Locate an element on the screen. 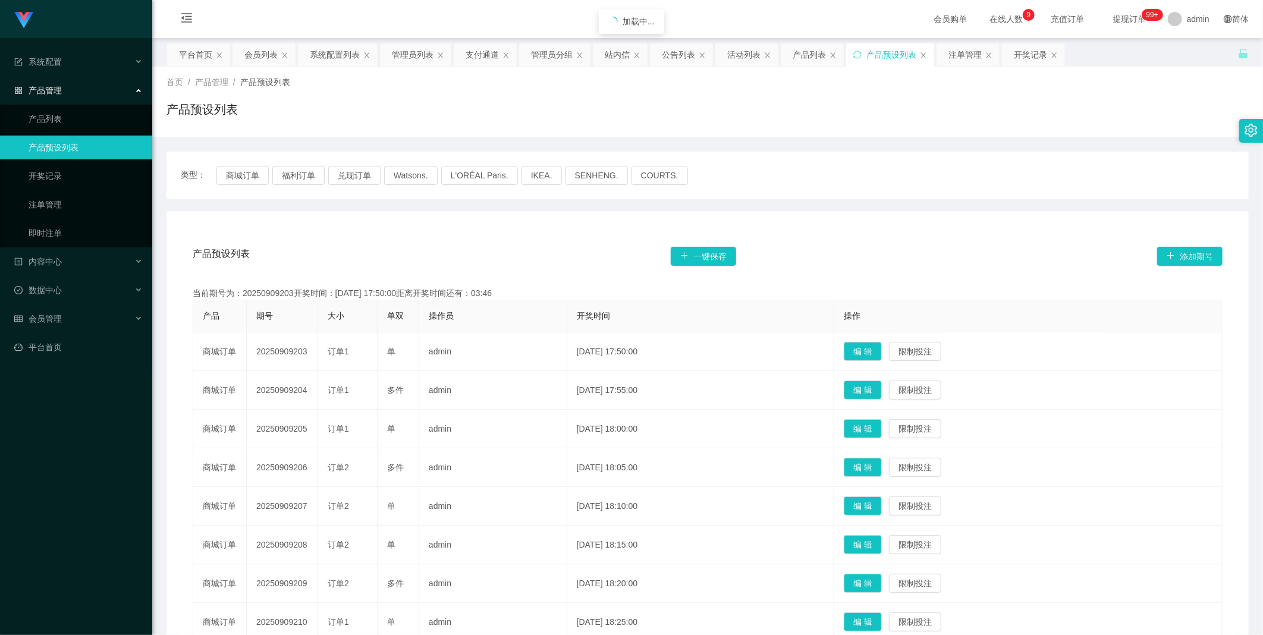 The image size is (1263, 635). i: 图标: sync is located at coordinates (857, 55).